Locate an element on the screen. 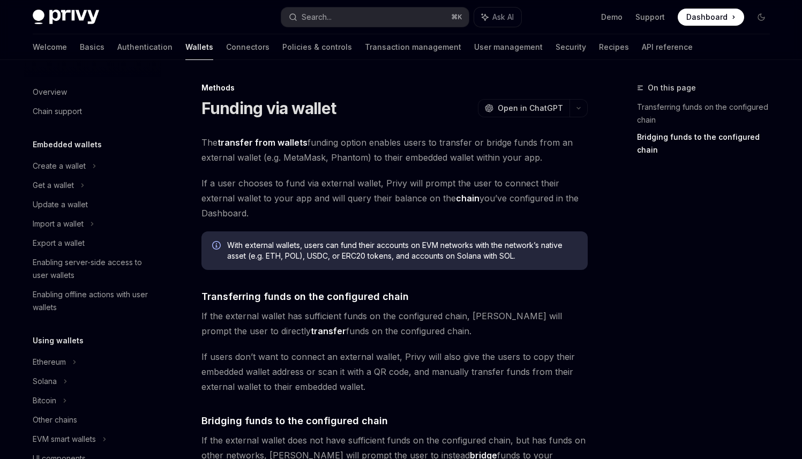  div: Enabling server-side access to user wallets is located at coordinates (94, 269).